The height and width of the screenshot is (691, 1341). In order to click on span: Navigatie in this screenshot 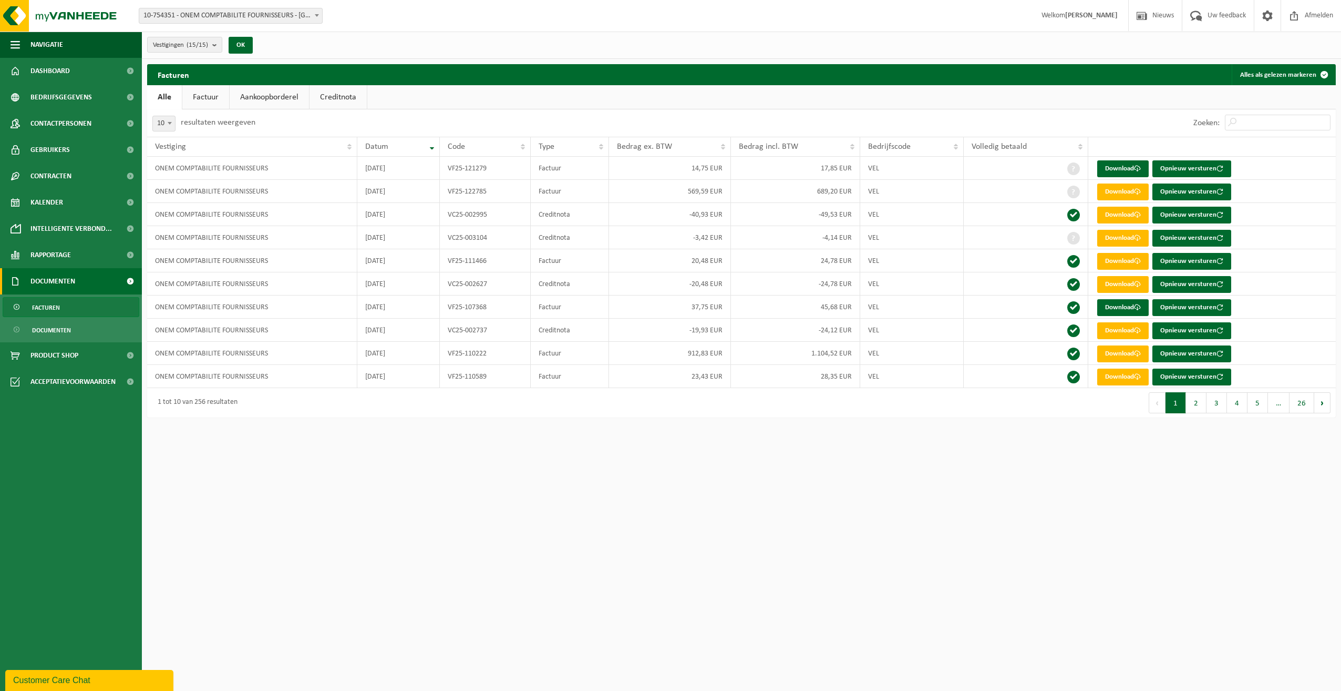, I will do `click(47, 45)`.